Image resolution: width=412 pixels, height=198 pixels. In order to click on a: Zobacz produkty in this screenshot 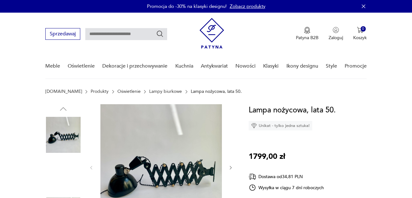, I will do `click(248, 6)`.